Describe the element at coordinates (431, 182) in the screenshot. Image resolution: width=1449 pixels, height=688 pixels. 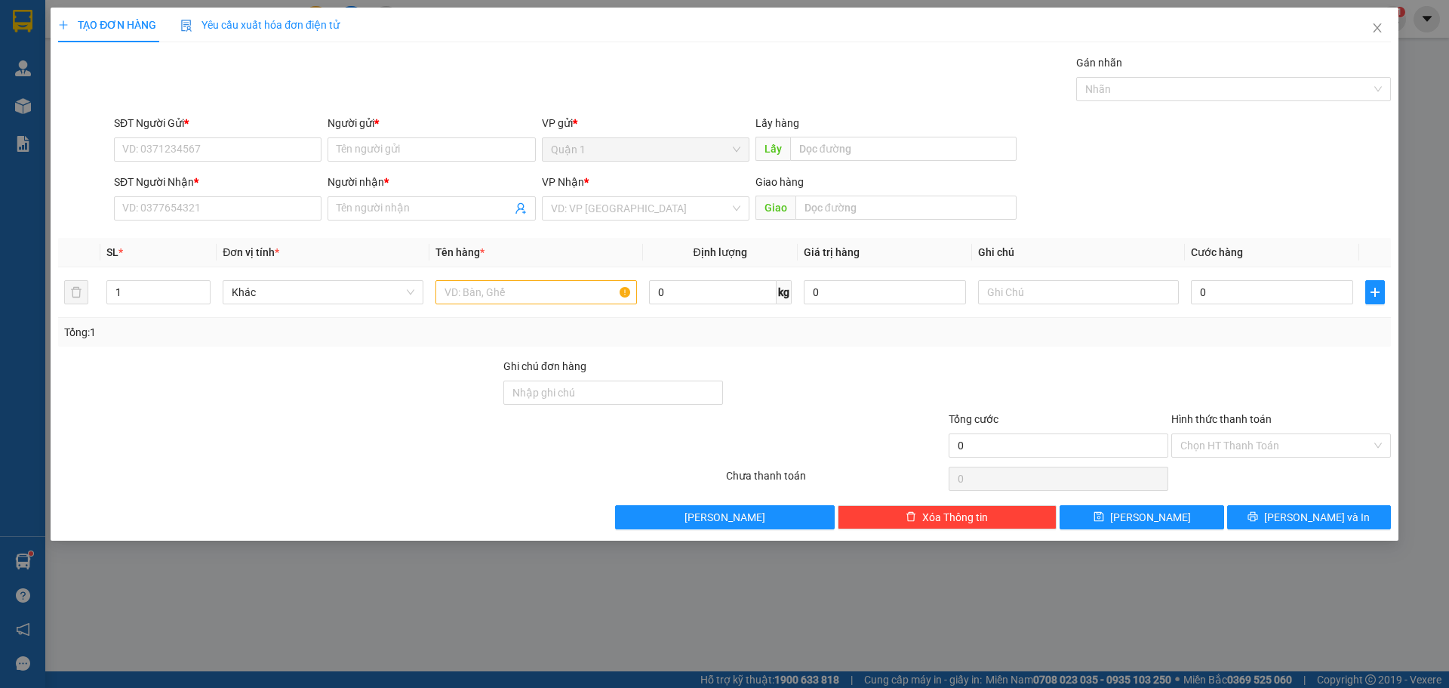
I see `div: Người nhận` at that location.